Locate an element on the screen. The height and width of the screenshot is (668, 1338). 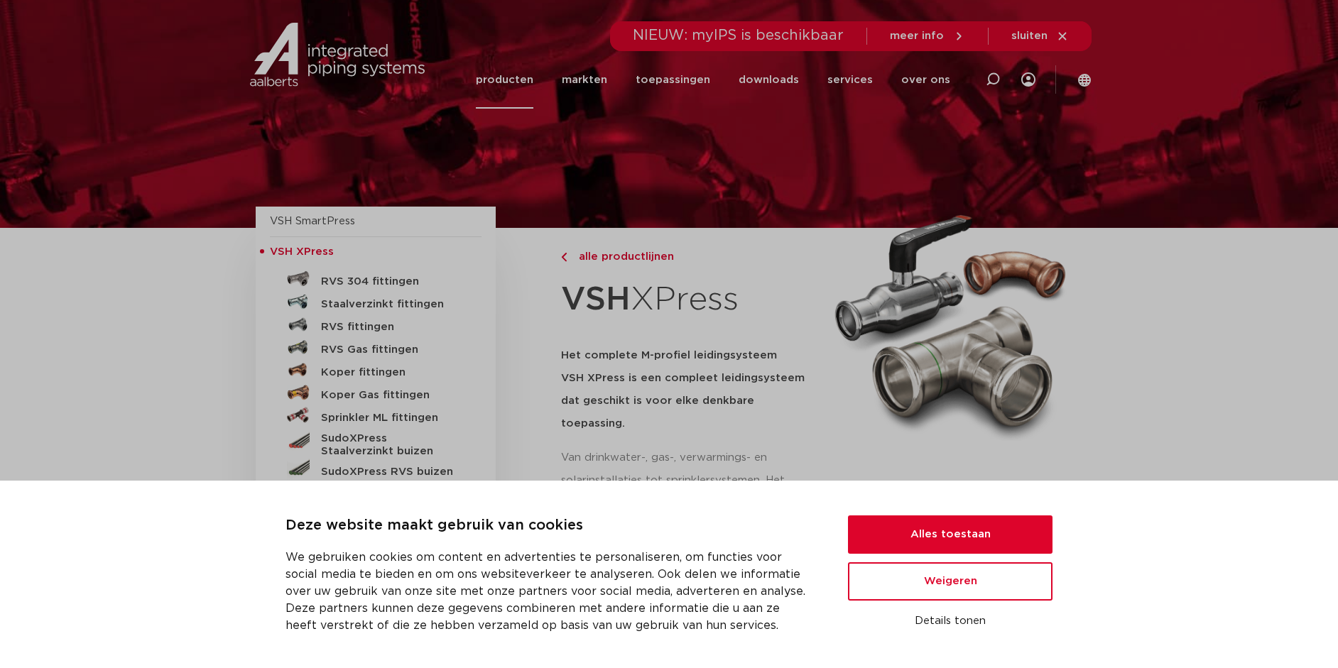
h5: Sprinkler ML fittingen is located at coordinates (391, 418).